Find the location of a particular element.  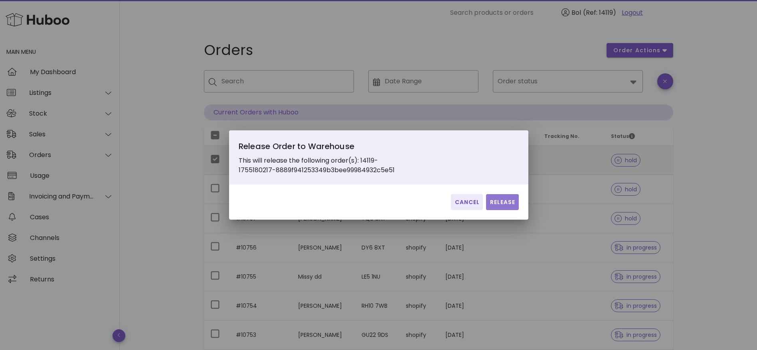

div: This will release the following order(s): 14119-1755180217-8889f941253349b3bee99984932c5e51 is located at coordinates (328, 158).